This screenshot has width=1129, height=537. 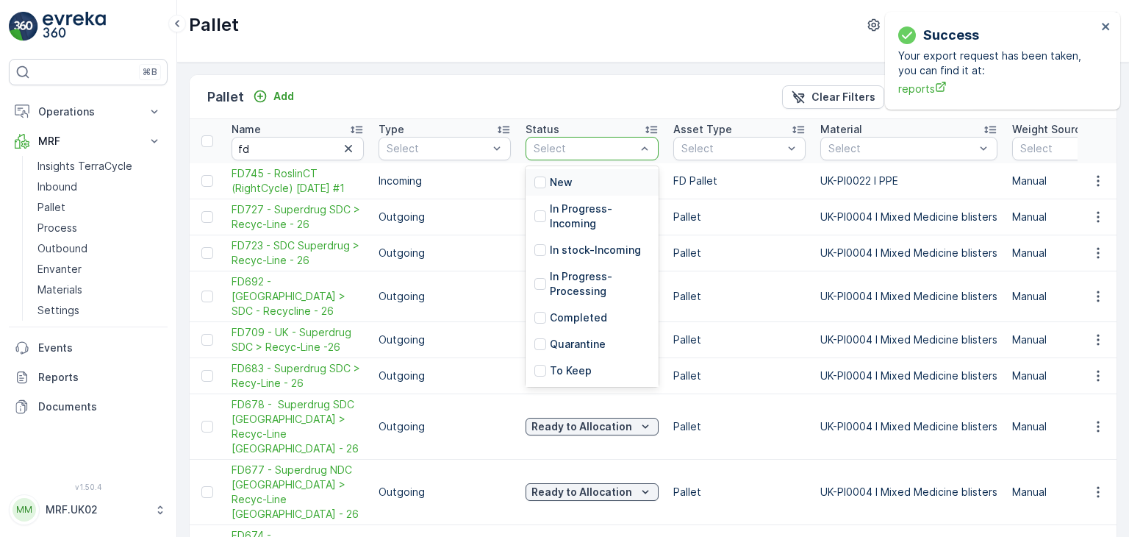 I want to click on p: Outbound, so click(x=62, y=248).